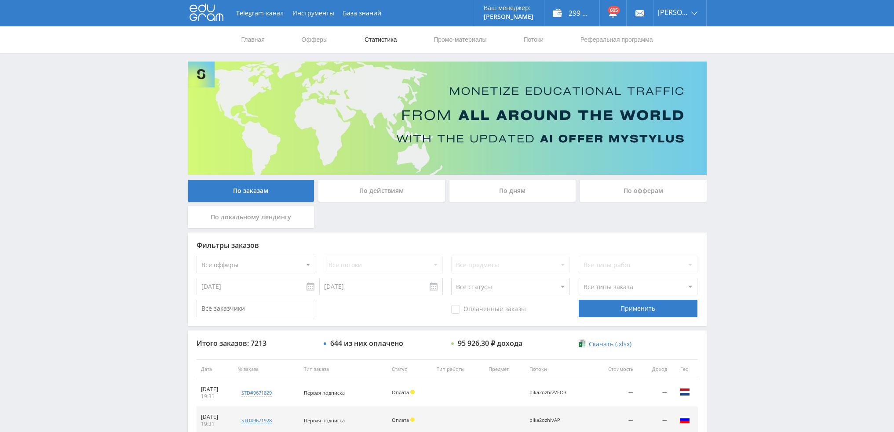 This screenshot has width=894, height=432. What do you see at coordinates (490, 343) in the screenshot?
I see `div: 95 926,30 ₽ дохода` at bounding box center [490, 343].